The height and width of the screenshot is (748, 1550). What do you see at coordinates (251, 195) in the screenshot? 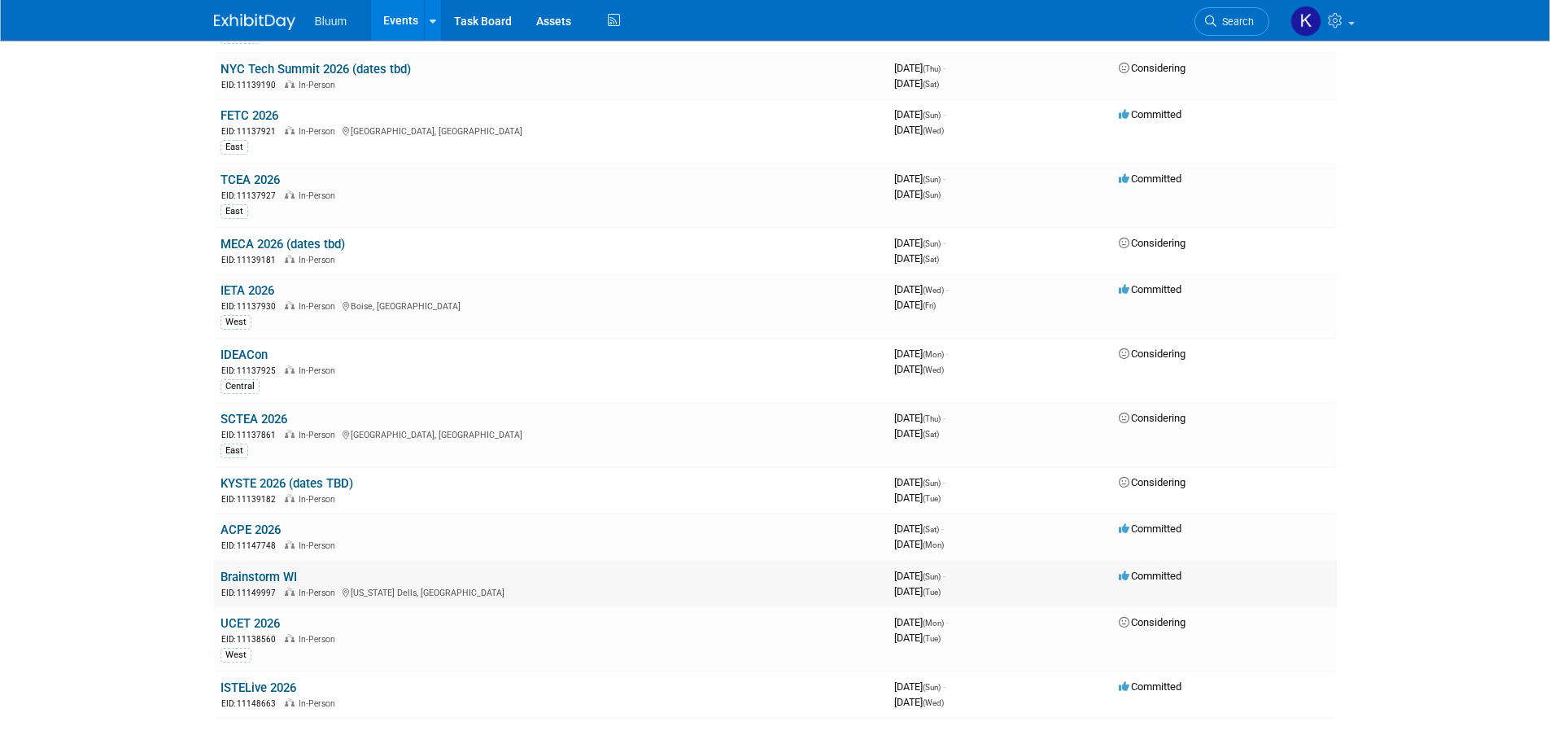
I see `span: EID: 11137927` at bounding box center [251, 195].